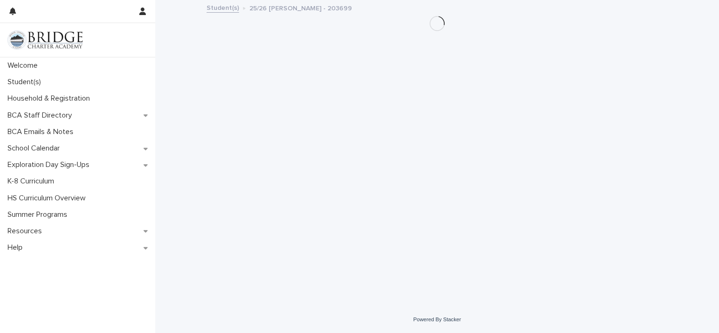  What do you see at coordinates (50, 98) in the screenshot?
I see `p: Household & Registration` at bounding box center [50, 98].